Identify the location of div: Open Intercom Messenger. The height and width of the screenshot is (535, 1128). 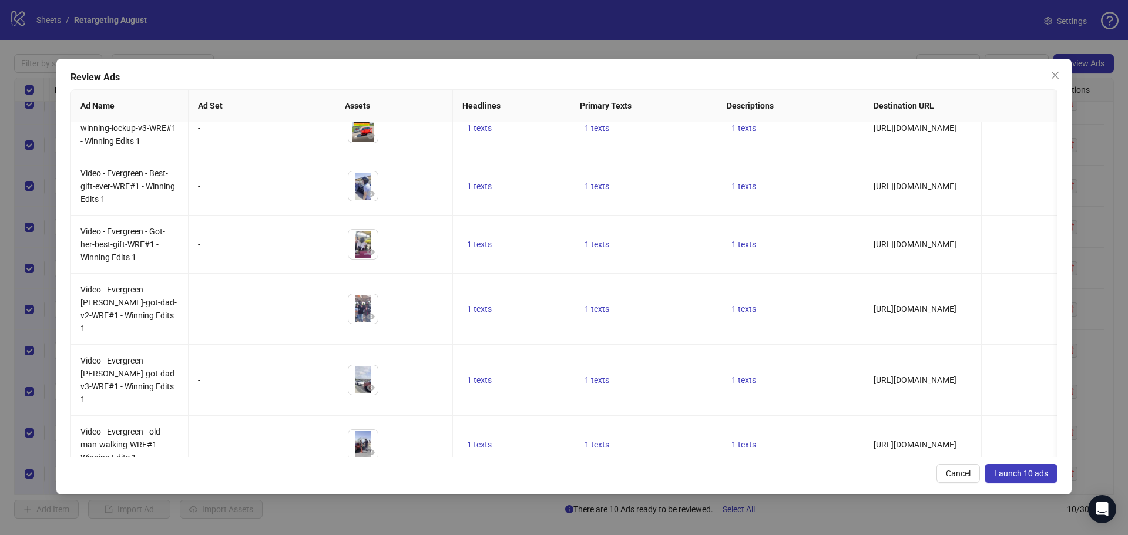
(1102, 509).